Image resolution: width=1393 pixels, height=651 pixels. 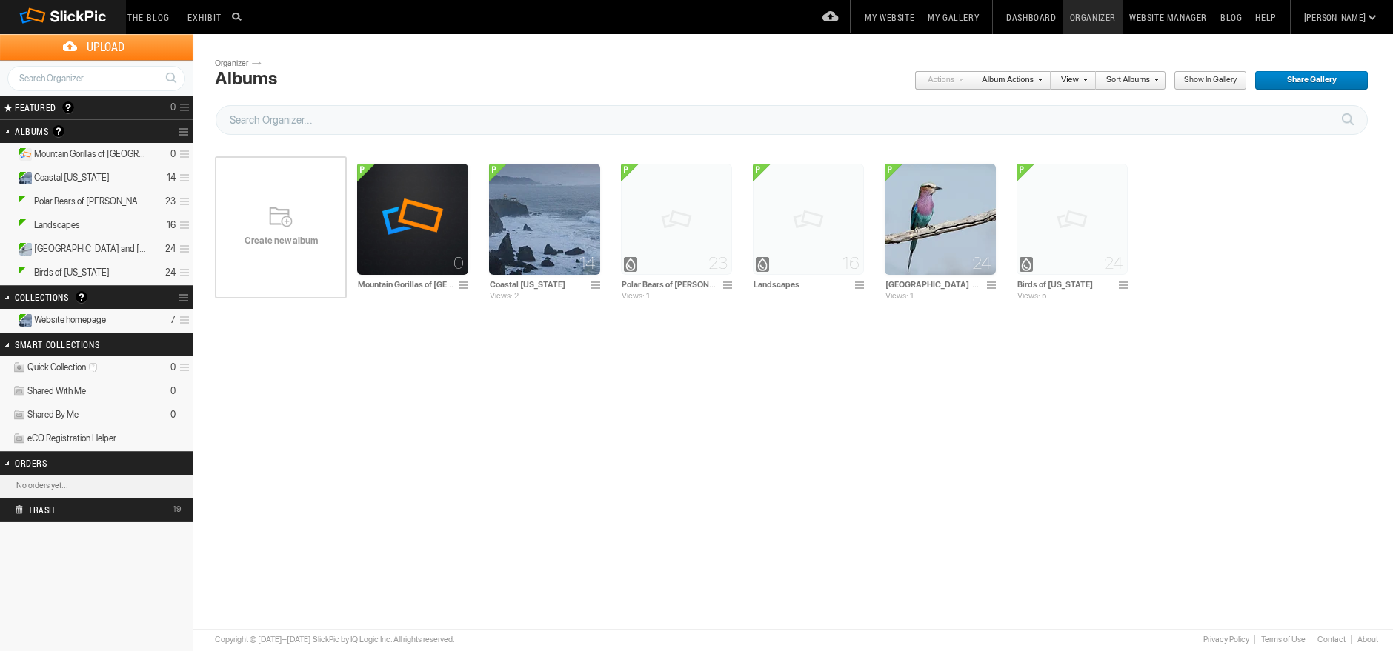 I want to click on input: Landscapes, so click(x=802, y=285).